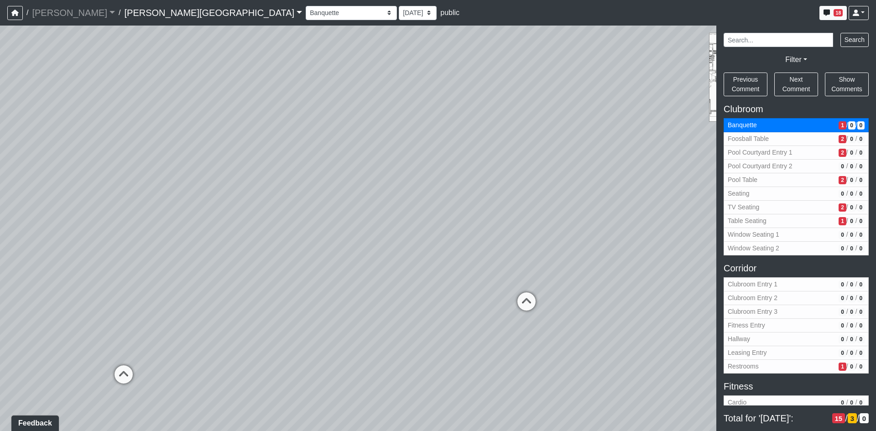  Describe the element at coordinates (450, 12) in the screenshot. I see `span: public` at that location.